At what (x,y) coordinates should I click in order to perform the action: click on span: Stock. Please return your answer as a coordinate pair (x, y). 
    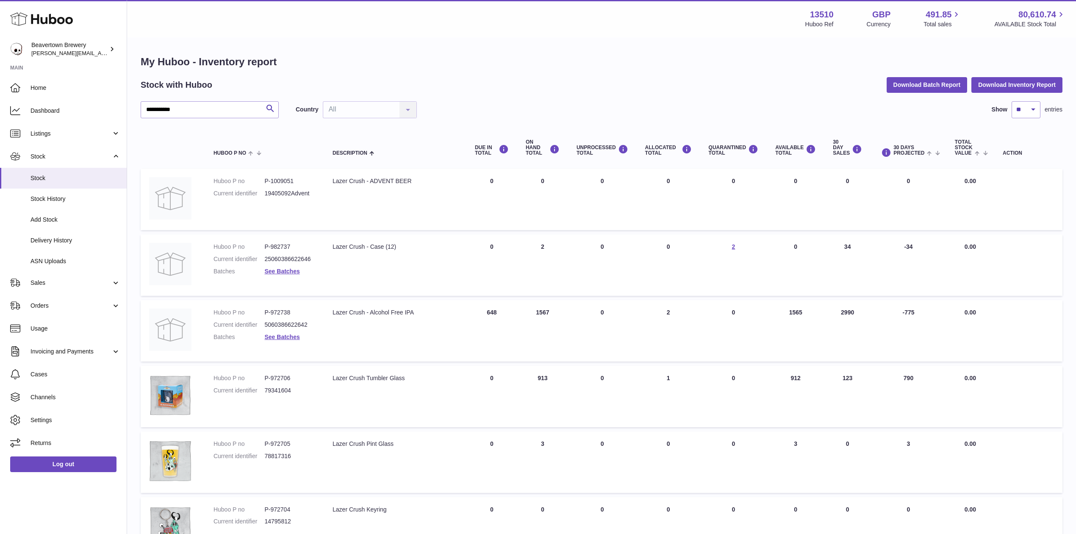
    Looking at the image, I should click on (71, 156).